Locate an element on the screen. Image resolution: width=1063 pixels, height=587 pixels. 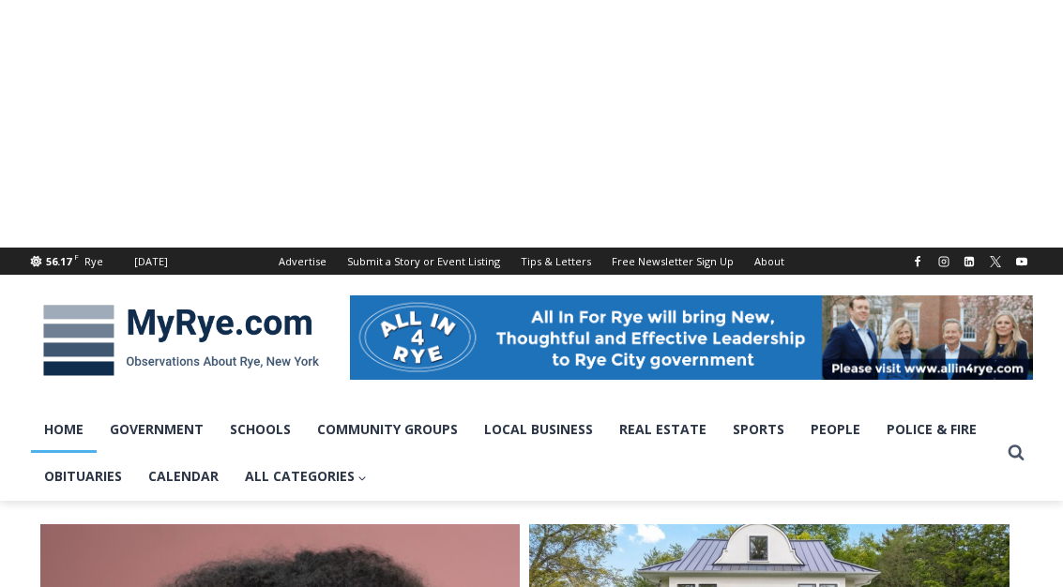
button: View Search Form is located at coordinates (1016, 453).